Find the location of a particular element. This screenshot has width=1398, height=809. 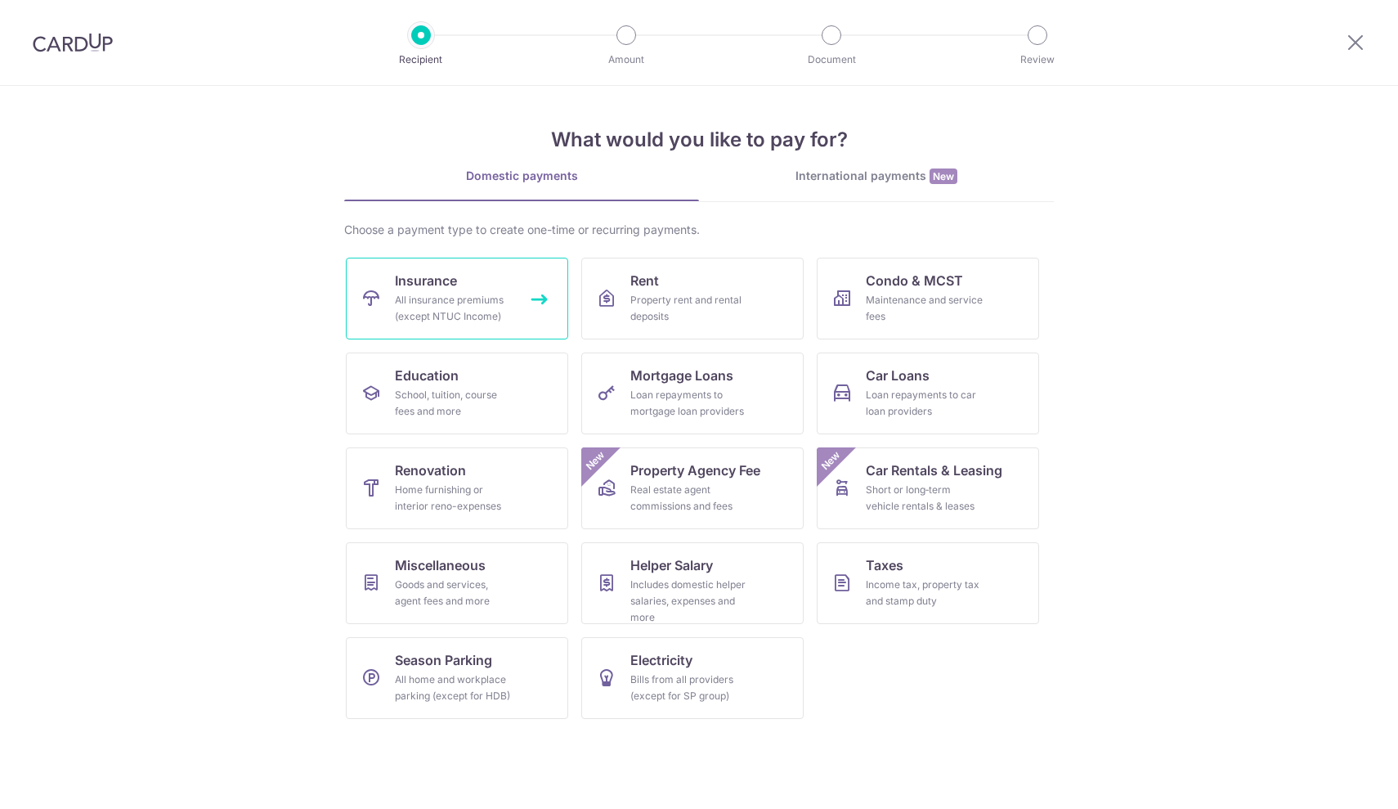

div: Property rent and rental deposits is located at coordinates (689, 308).